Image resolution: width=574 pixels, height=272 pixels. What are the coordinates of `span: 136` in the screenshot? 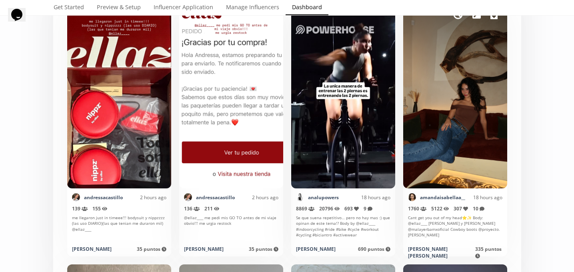 It's located at (191, 208).